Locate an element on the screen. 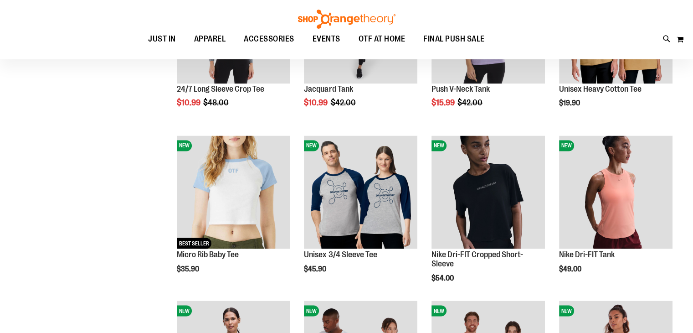  a: Nike Dri-FIT Tank is located at coordinates (587, 254).